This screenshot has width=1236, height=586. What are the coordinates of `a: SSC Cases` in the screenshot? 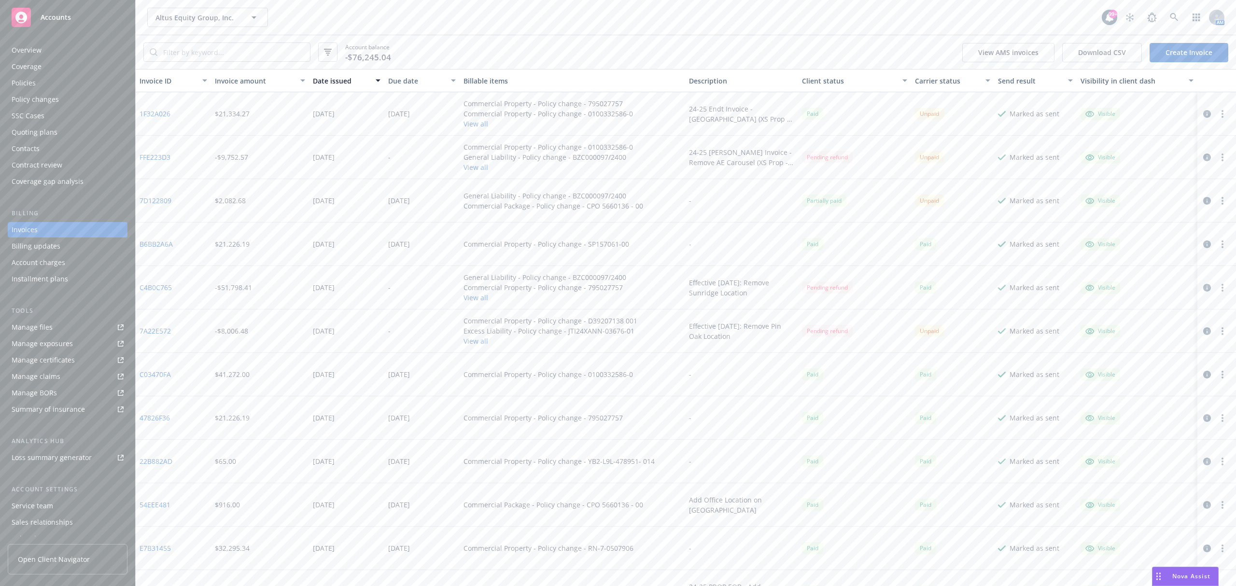 It's located at (68, 116).